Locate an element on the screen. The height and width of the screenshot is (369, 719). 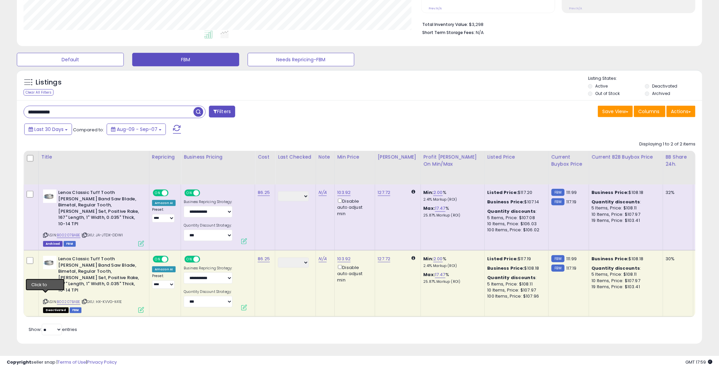
span: Last 30 Days is located at coordinates (49, 129).